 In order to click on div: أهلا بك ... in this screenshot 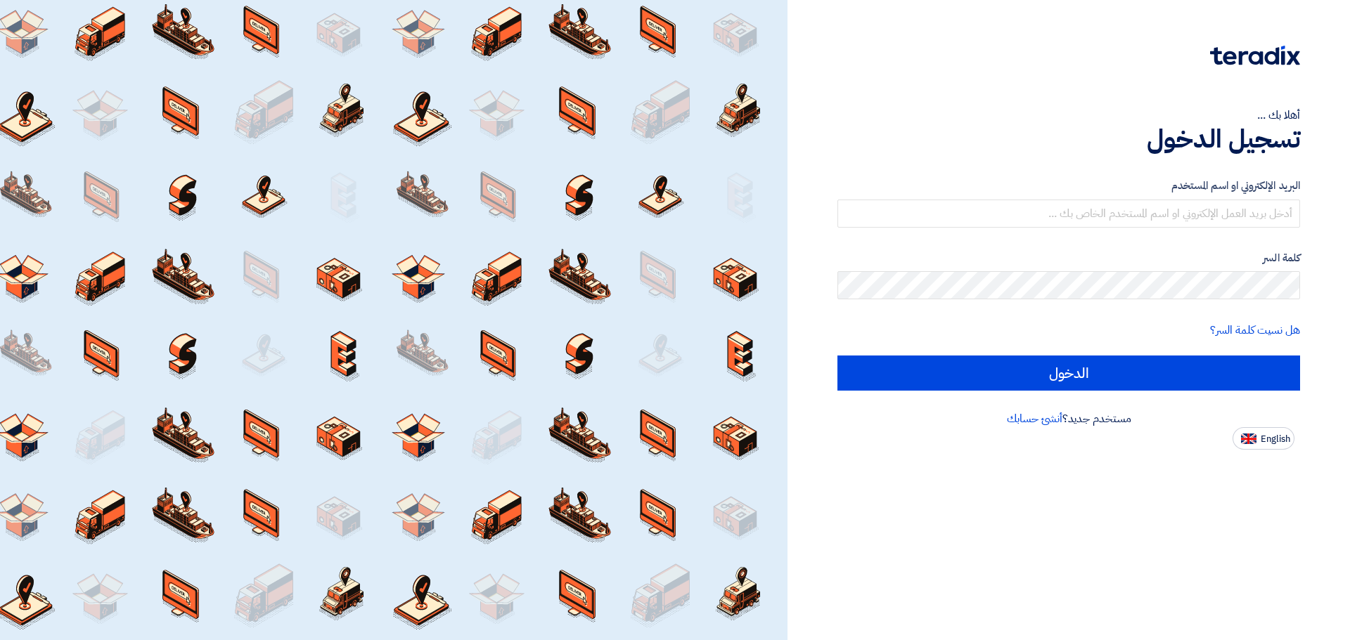, I will do `click(1069, 115)`.